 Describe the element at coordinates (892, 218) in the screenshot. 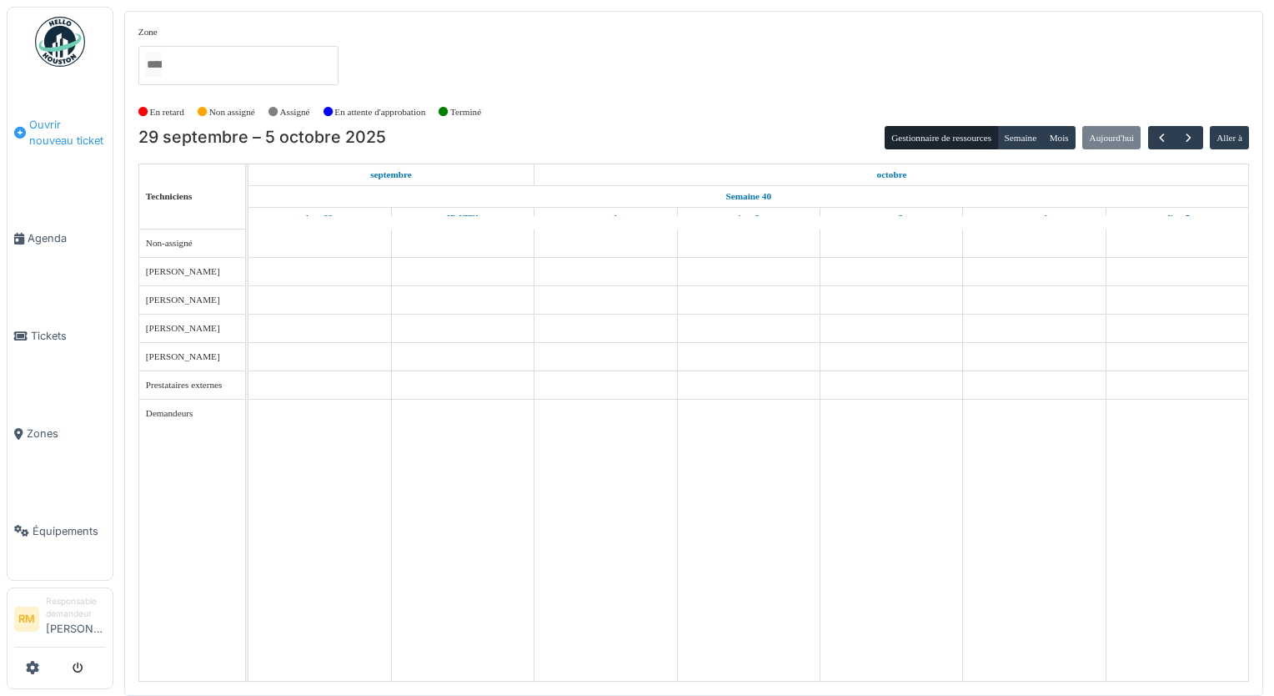

I see `a: 3 octobre 2025` at that location.